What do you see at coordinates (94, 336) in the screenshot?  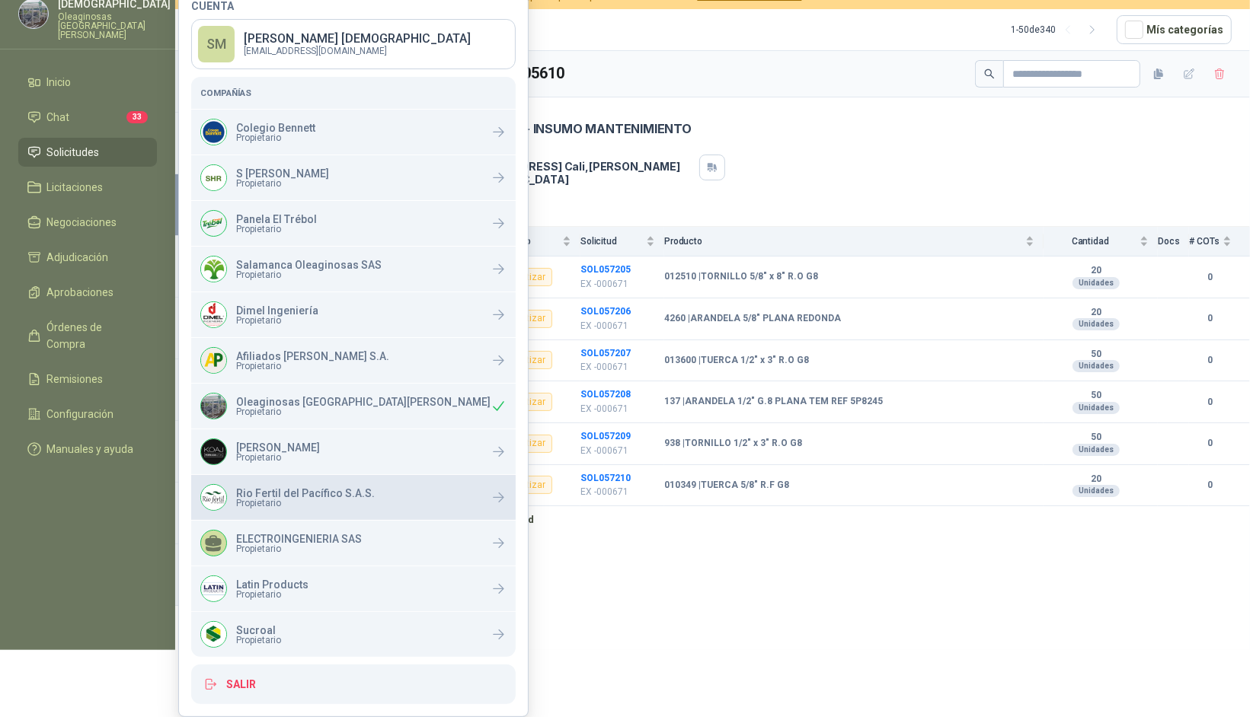 I see `span: Órdenes de Compra` at bounding box center [94, 336].